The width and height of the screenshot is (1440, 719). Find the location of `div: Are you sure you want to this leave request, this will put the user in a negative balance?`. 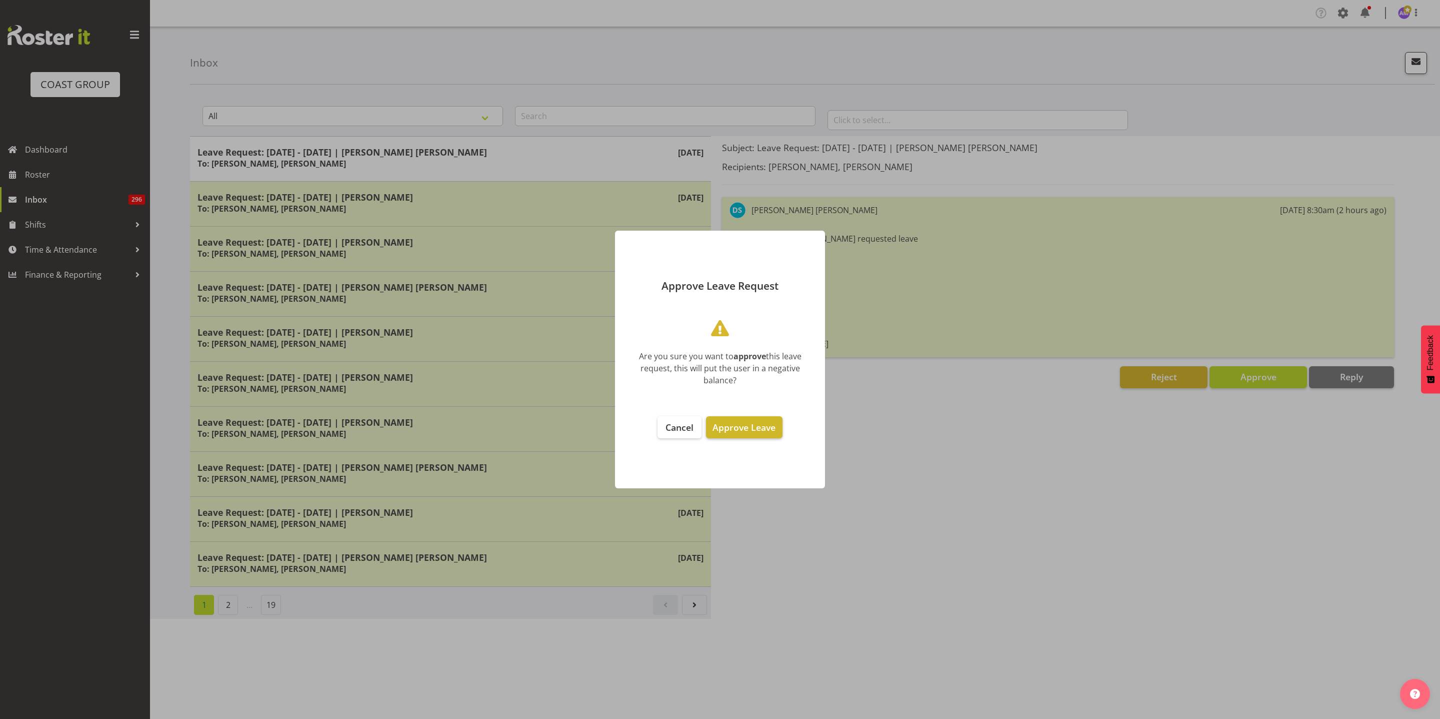

div: Are you sure you want to this leave request, this will put the user in a negative balance? is located at coordinates (720, 368).